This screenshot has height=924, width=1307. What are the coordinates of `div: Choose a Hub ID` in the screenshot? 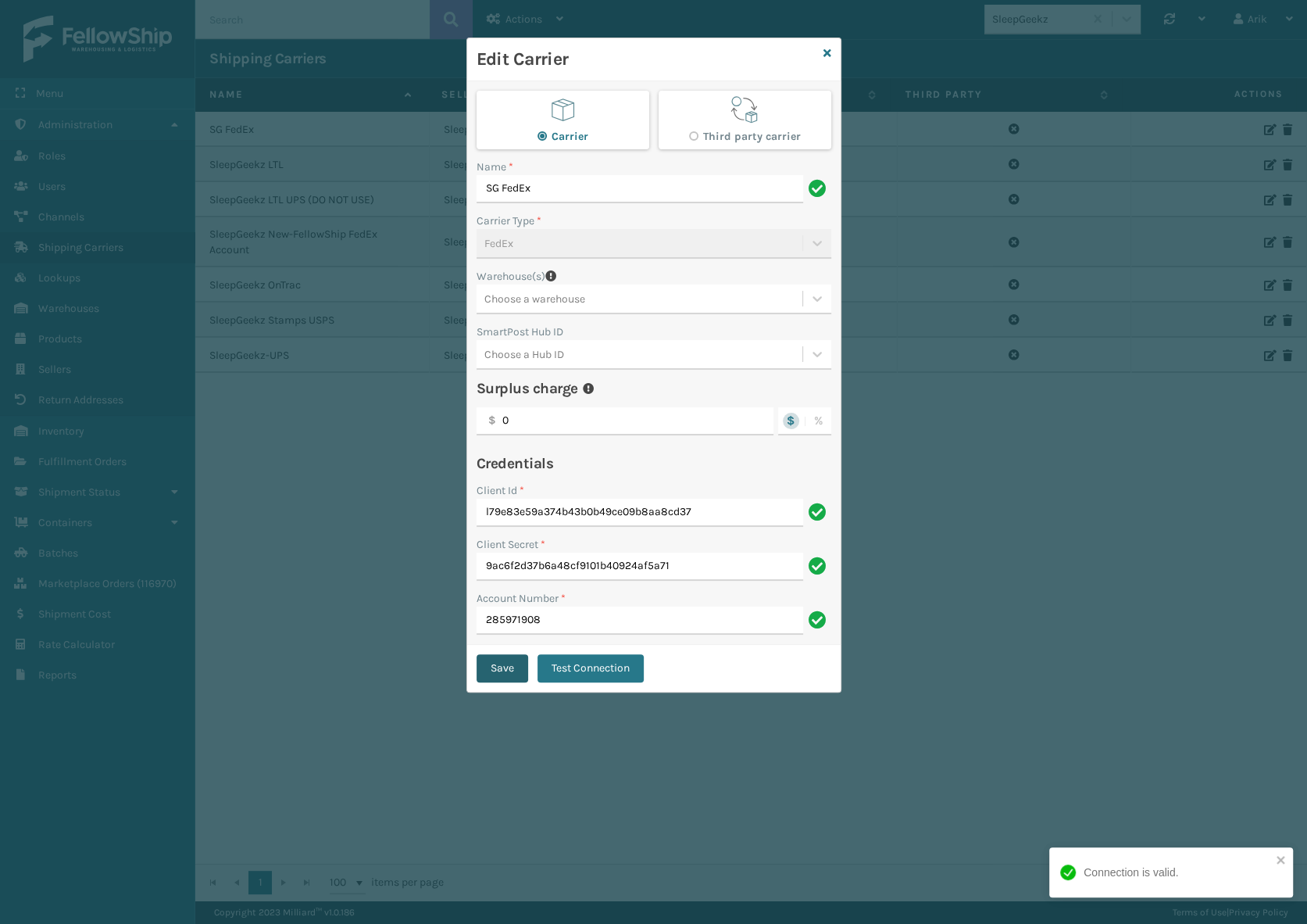 It's located at (524, 354).